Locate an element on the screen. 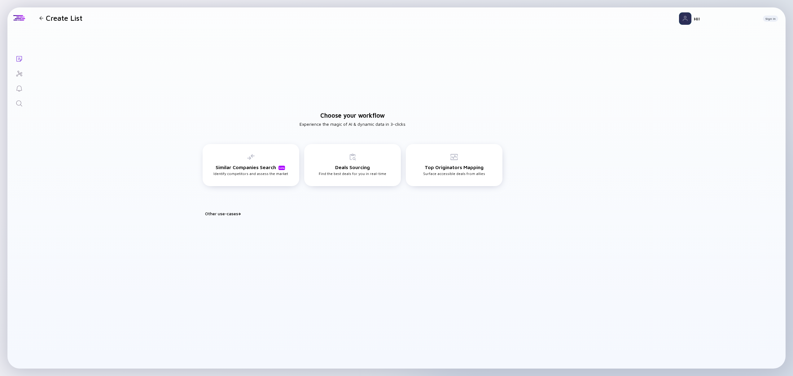 The height and width of the screenshot is (376, 793). a: Reminders is located at coordinates (19, 88).